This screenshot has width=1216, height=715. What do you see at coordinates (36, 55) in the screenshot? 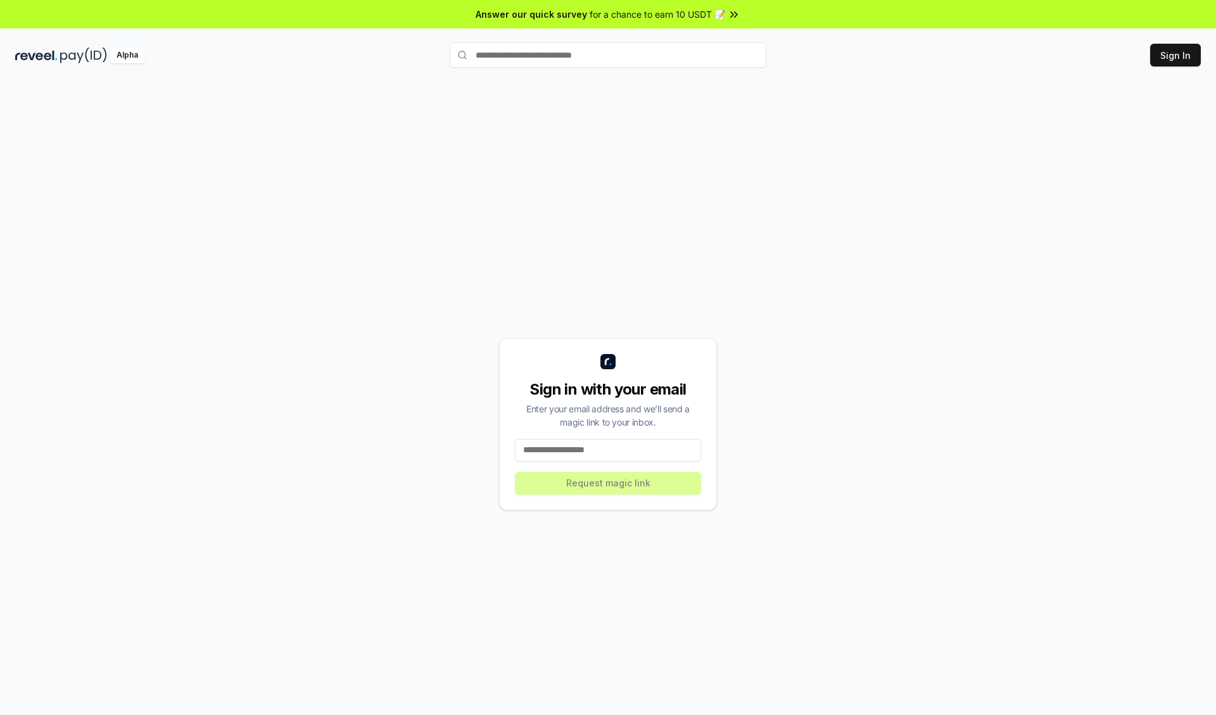
I see `img: reveel_dark` at bounding box center [36, 55].